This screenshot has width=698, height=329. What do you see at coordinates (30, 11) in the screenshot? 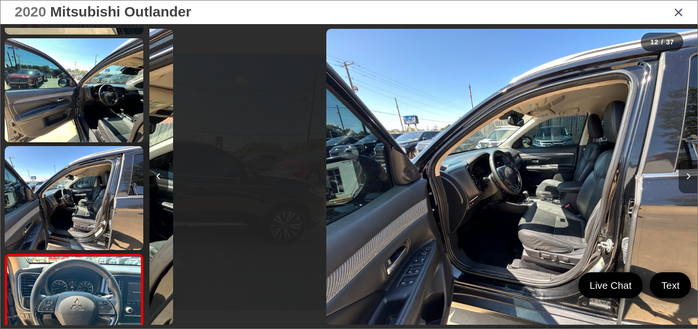
I see `span: 2020` at bounding box center [30, 11].